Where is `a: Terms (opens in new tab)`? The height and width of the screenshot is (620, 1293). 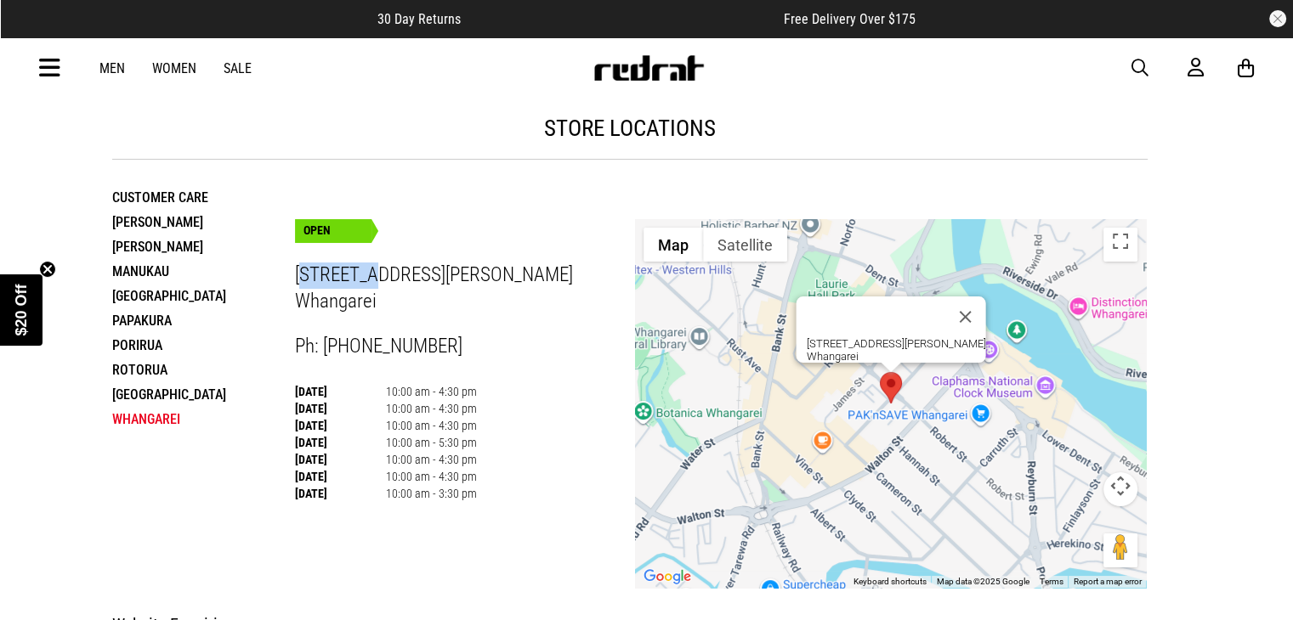 a: Terms (opens in new tab) is located at coordinates (1050, 581).